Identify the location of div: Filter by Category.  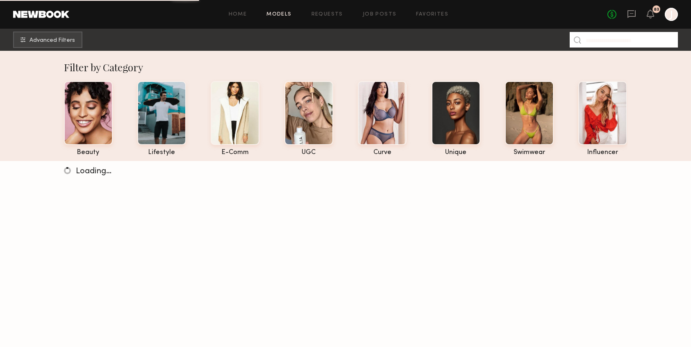
(346, 67).